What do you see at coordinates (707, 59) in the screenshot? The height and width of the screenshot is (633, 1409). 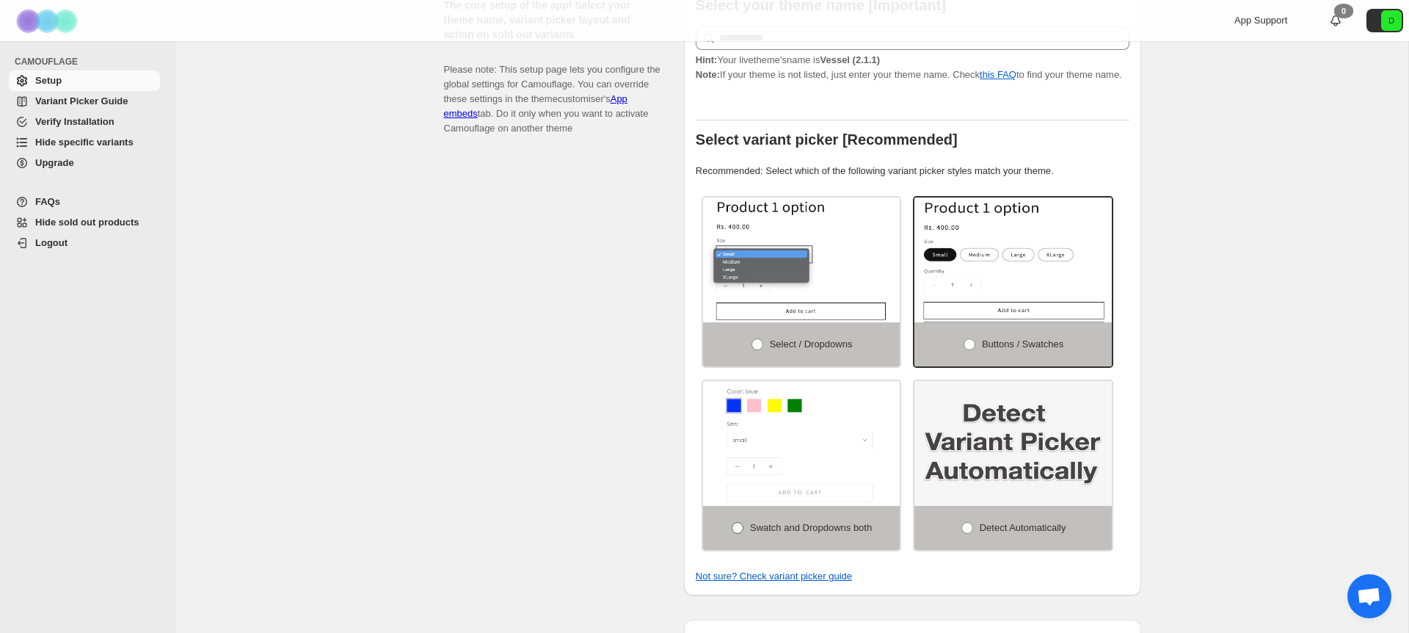 I see `strong: Hint:` at bounding box center [707, 59].